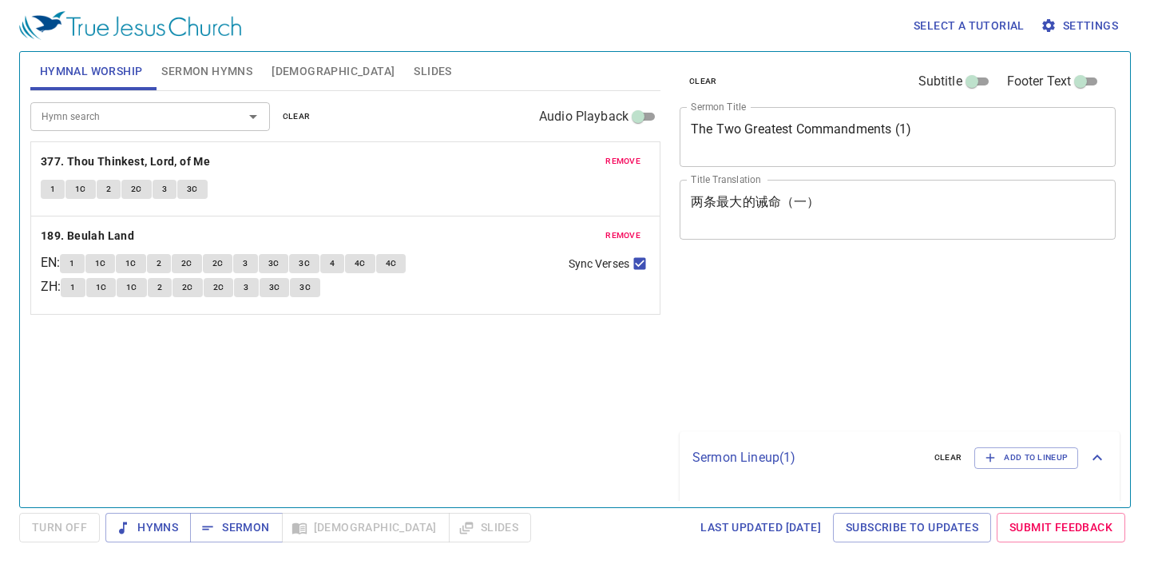  I want to click on span: Subtitle, so click(940, 81).